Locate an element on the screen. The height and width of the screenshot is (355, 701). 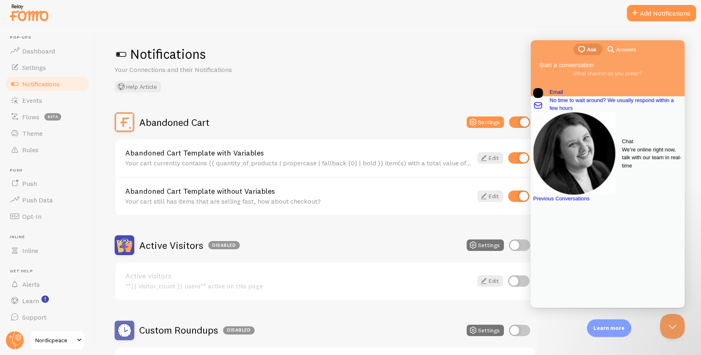
a: Abandoned Cart Template without Variables is located at coordinates (299, 191).